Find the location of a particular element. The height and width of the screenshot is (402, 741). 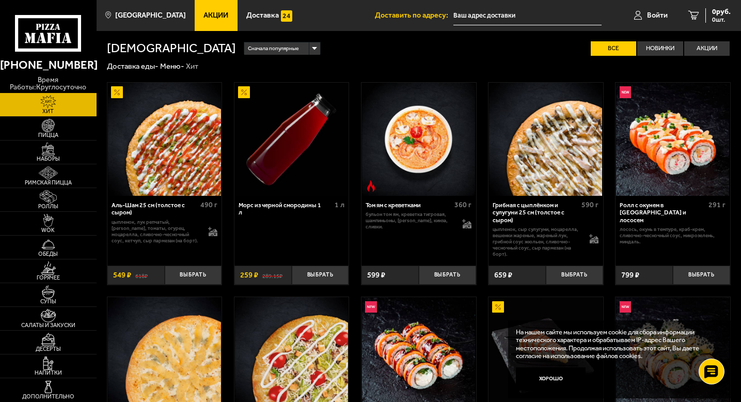

a: АкционныйАль-Шам 25 см (толстое с сыром) is located at coordinates (165, 139).